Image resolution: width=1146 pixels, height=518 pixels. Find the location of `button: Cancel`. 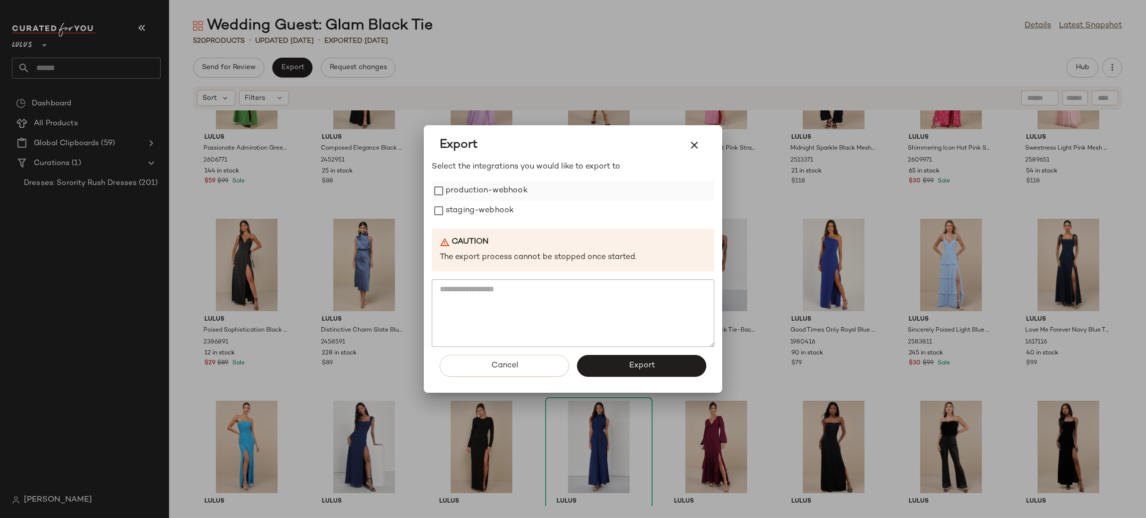

button: Cancel is located at coordinates (504, 366).